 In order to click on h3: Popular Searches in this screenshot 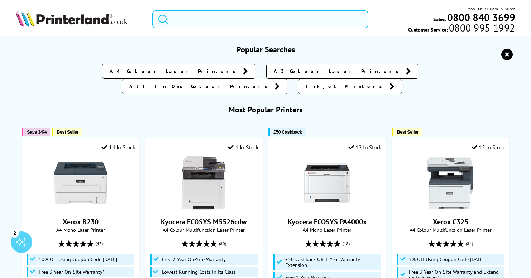, I will do `click(265, 49)`.